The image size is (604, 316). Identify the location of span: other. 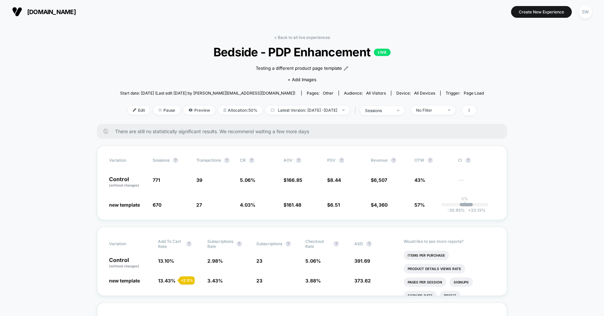
(328, 93).